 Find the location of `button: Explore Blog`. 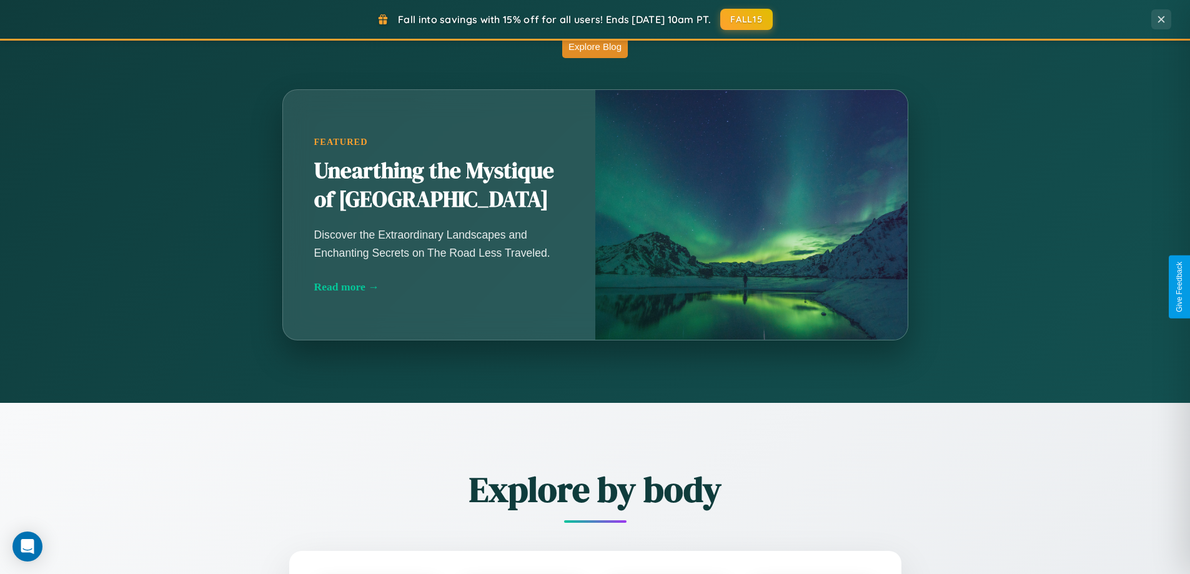

button: Explore Blog is located at coordinates (595, 46).